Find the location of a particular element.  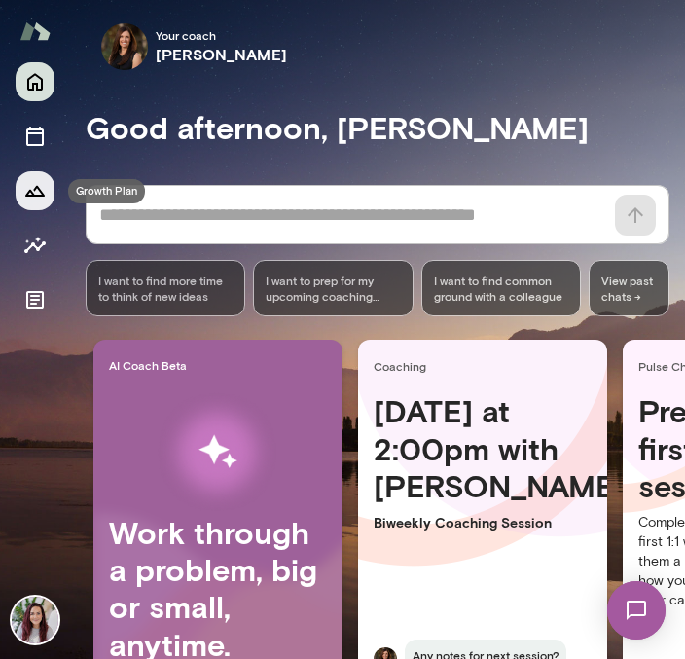

button: Growth Plan is located at coordinates (35, 191).